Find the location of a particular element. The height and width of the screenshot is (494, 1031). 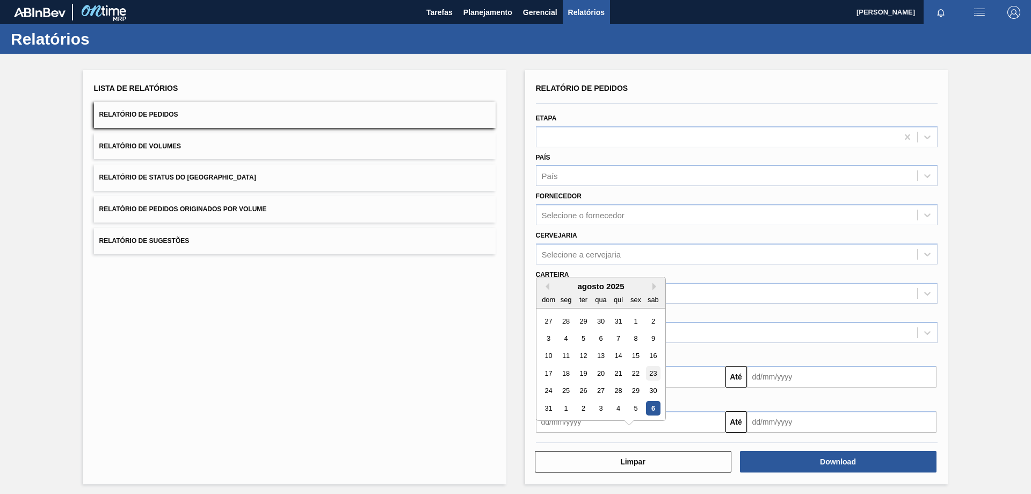

div: qua is located at coordinates (600, 299).